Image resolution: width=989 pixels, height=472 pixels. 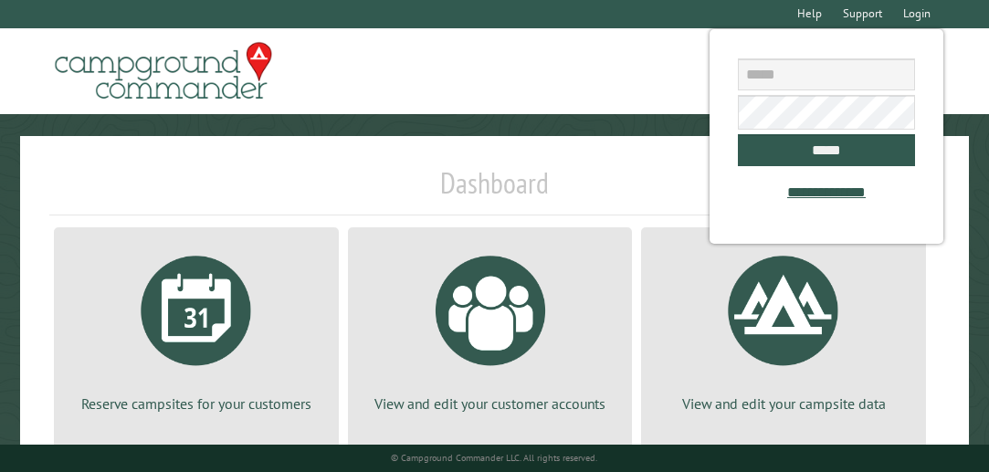 I want to click on small: © Campground Commander LLC. All rights reserved., so click(x=494, y=458).